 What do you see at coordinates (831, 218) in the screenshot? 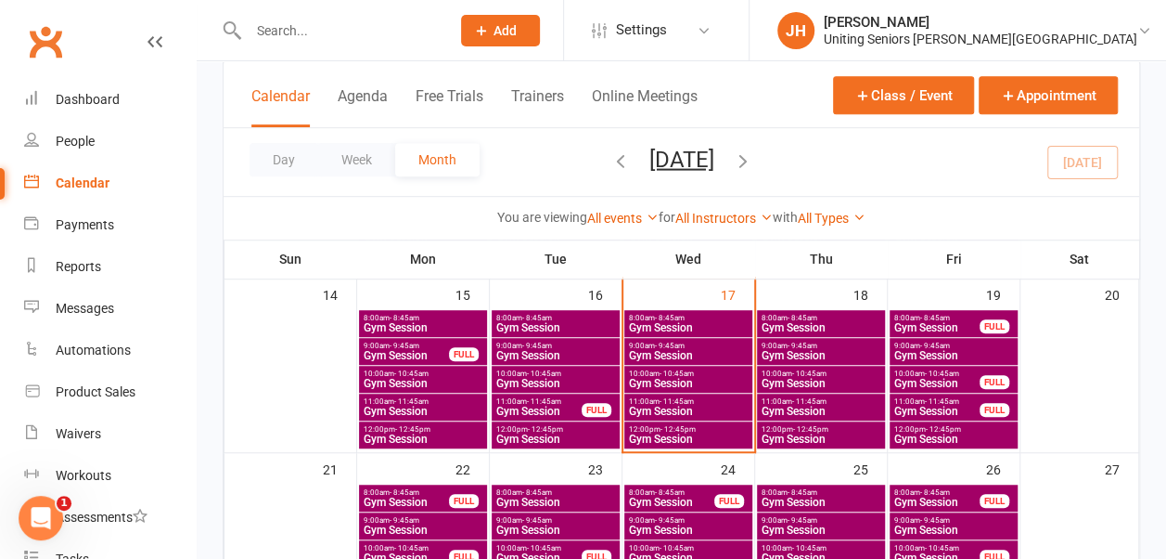
I see `a: All Types` at bounding box center [831, 218].